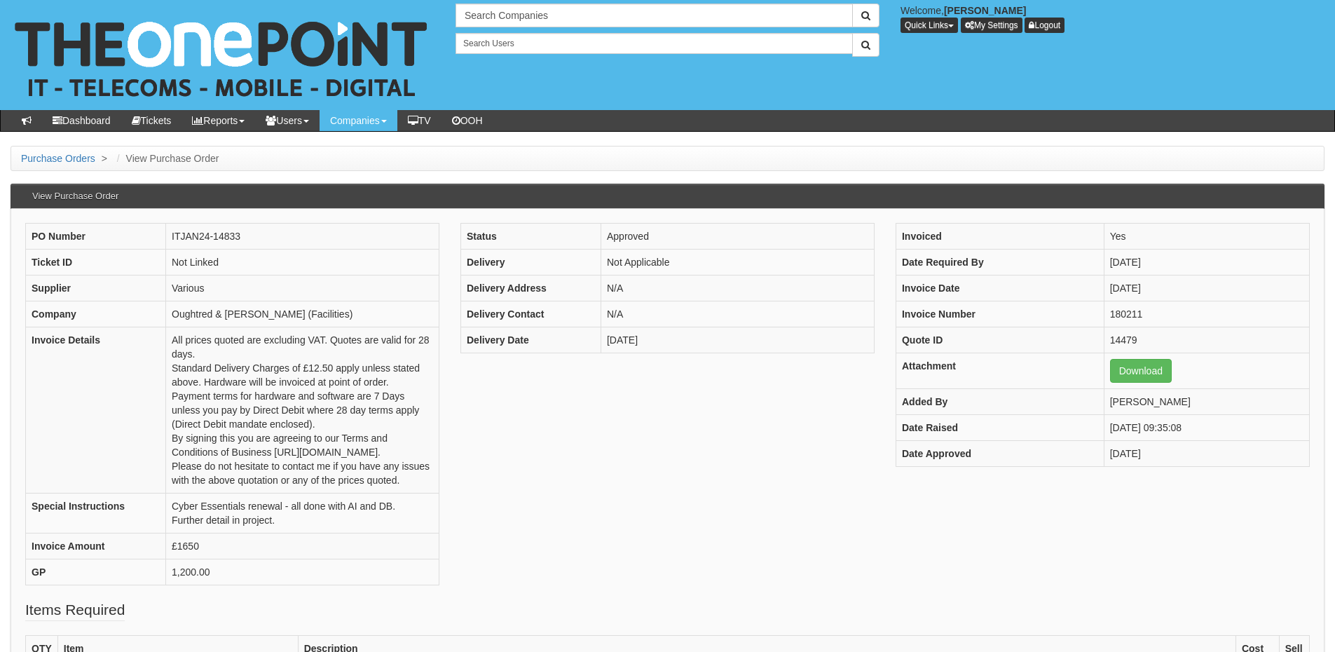 The width and height of the screenshot is (1335, 652). What do you see at coordinates (303, 409) in the screenshot?
I see `td: All prices quoted are excluding VAT. Quotes are valid for 28 days. Standard Delivery Charges of £...` at bounding box center [303, 409].